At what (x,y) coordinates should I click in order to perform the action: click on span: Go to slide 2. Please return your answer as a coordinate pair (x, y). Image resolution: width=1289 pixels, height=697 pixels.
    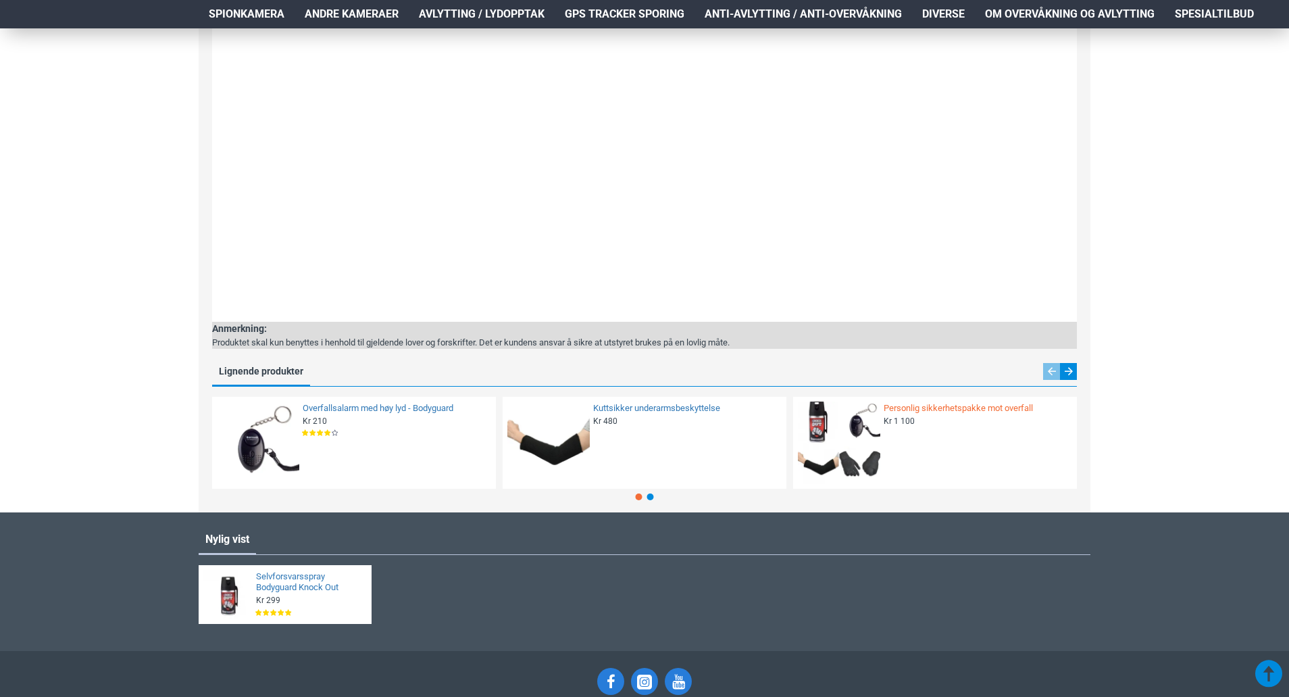
    Looking at the image, I should click on (651, 497).